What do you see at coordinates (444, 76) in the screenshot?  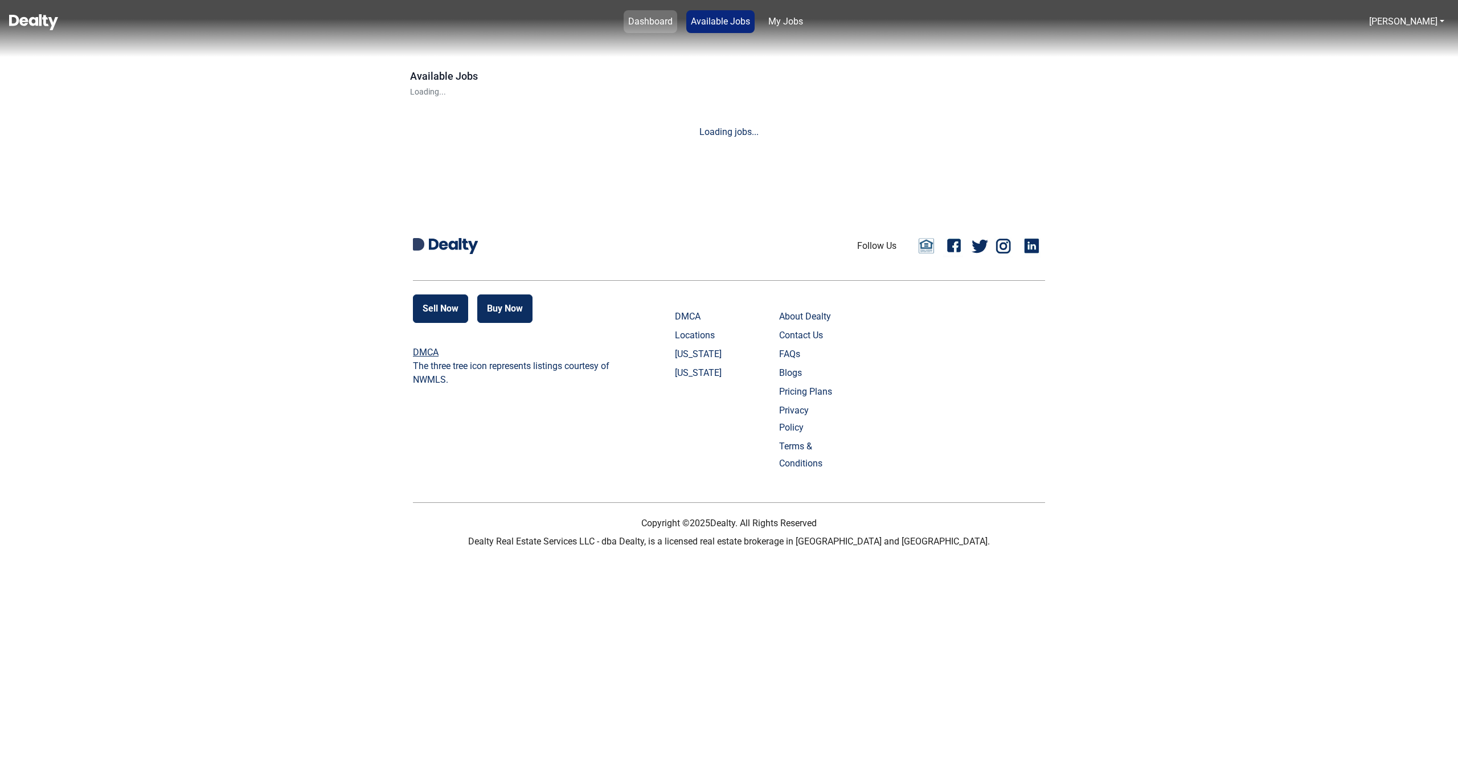 I see `div: Available Jobs` at bounding box center [444, 76].